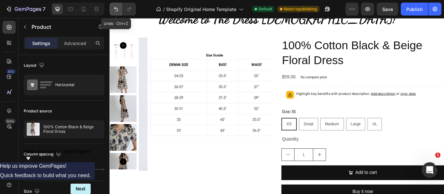 The width and height of the screenshot is (444, 194). Describe the element at coordinates (387, 9) in the screenshot. I see `span: Save` at that location.